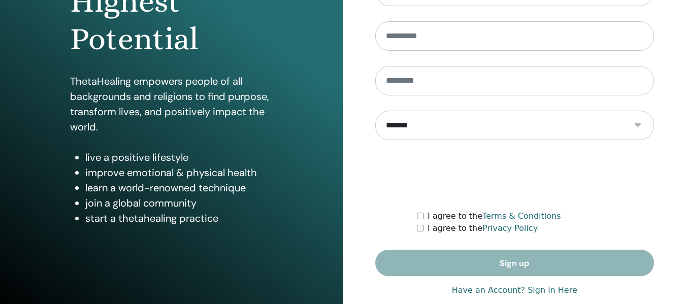 This screenshot has width=686, height=304. I want to click on li: live a positive lifestyle, so click(179, 157).